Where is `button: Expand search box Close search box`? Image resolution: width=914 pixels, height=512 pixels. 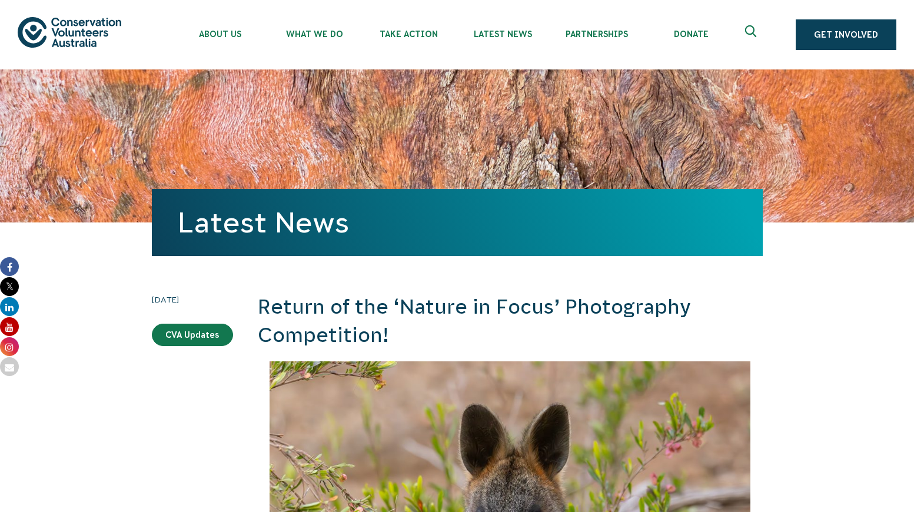
button: Expand search box Close search box is located at coordinates (752, 35).